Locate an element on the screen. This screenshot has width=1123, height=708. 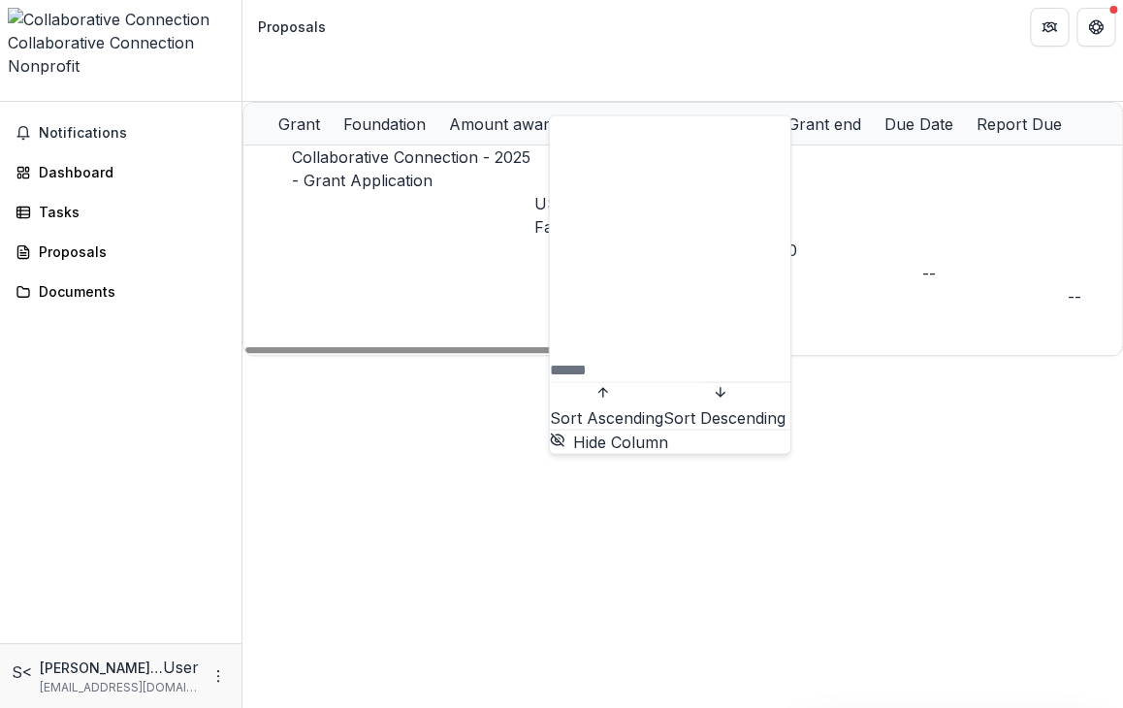
div: Sara Brown <sebrown@winnebagocountywi.gov> is located at coordinates (21, 672).